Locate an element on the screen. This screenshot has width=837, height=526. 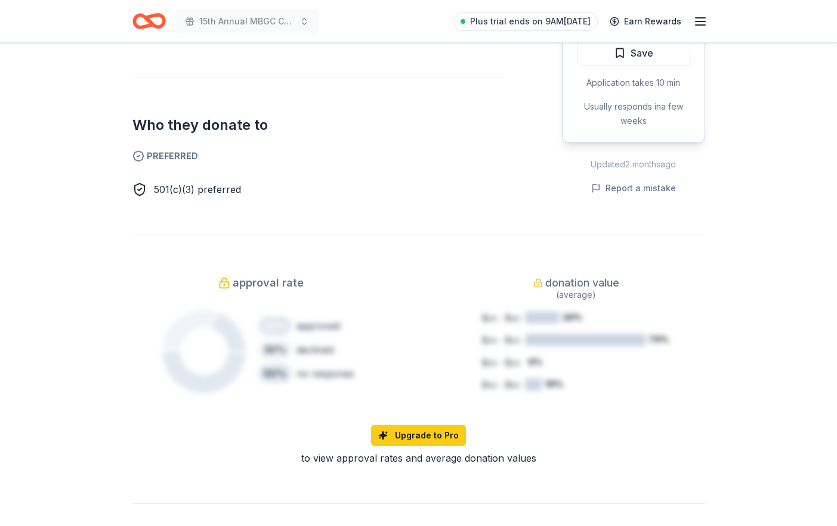
div: 30 % is located at coordinates (275, 350).